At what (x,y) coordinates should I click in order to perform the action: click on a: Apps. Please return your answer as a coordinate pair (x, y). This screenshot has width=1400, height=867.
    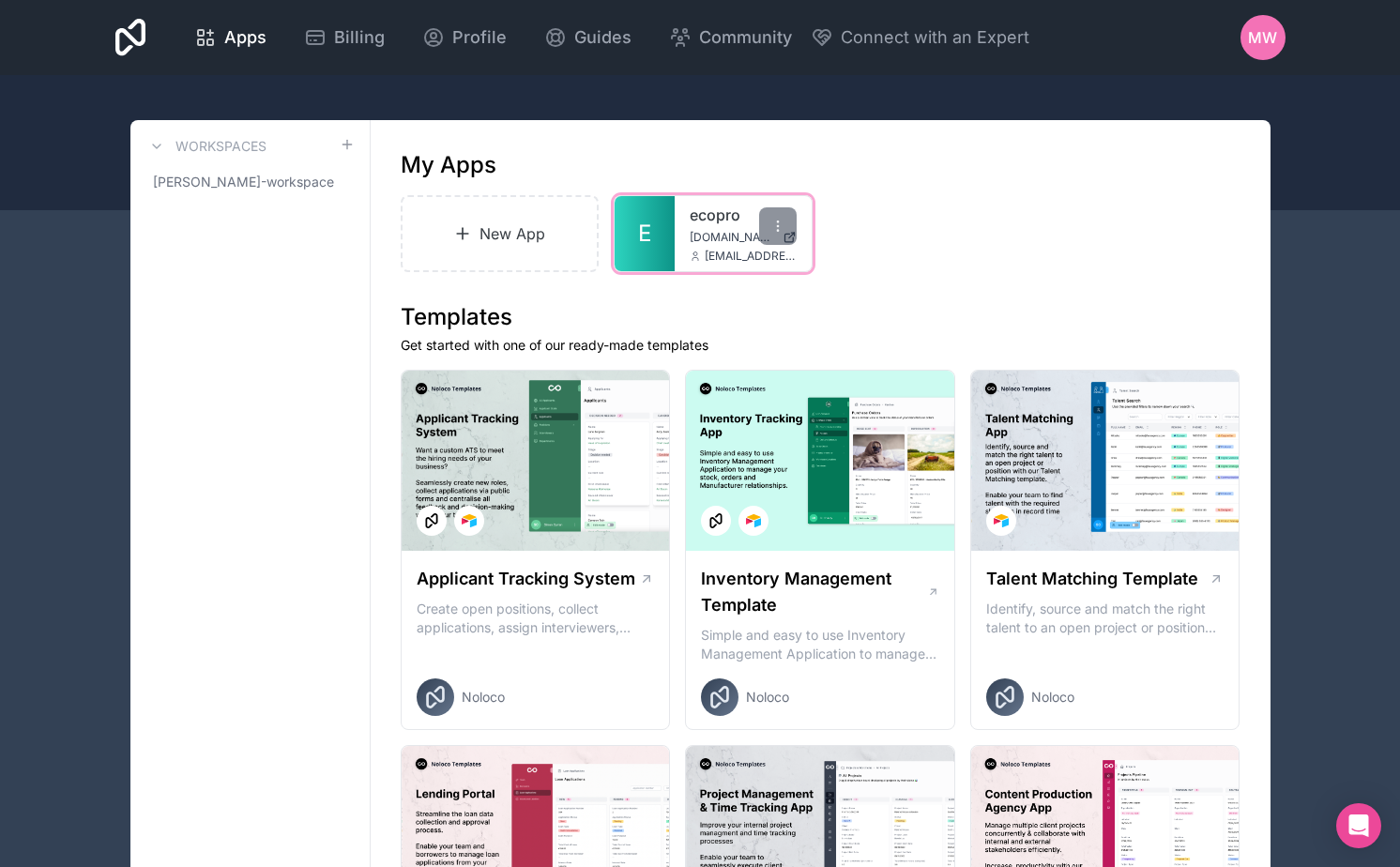
    Looking at the image, I should click on (230, 37).